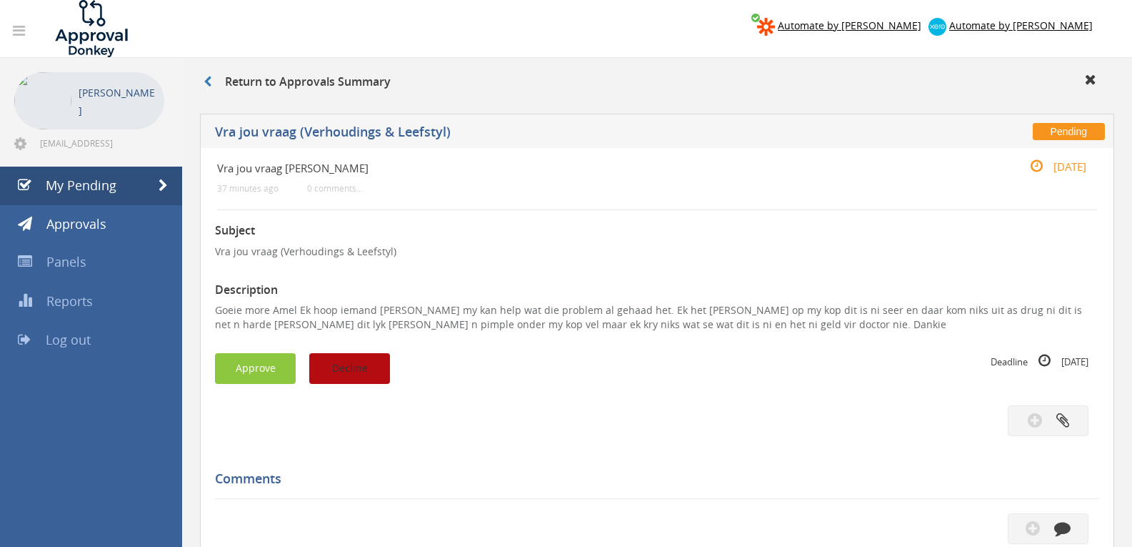  What do you see at coordinates (652, 479) in the screenshot?
I see `h5: Comments` at bounding box center [652, 479].